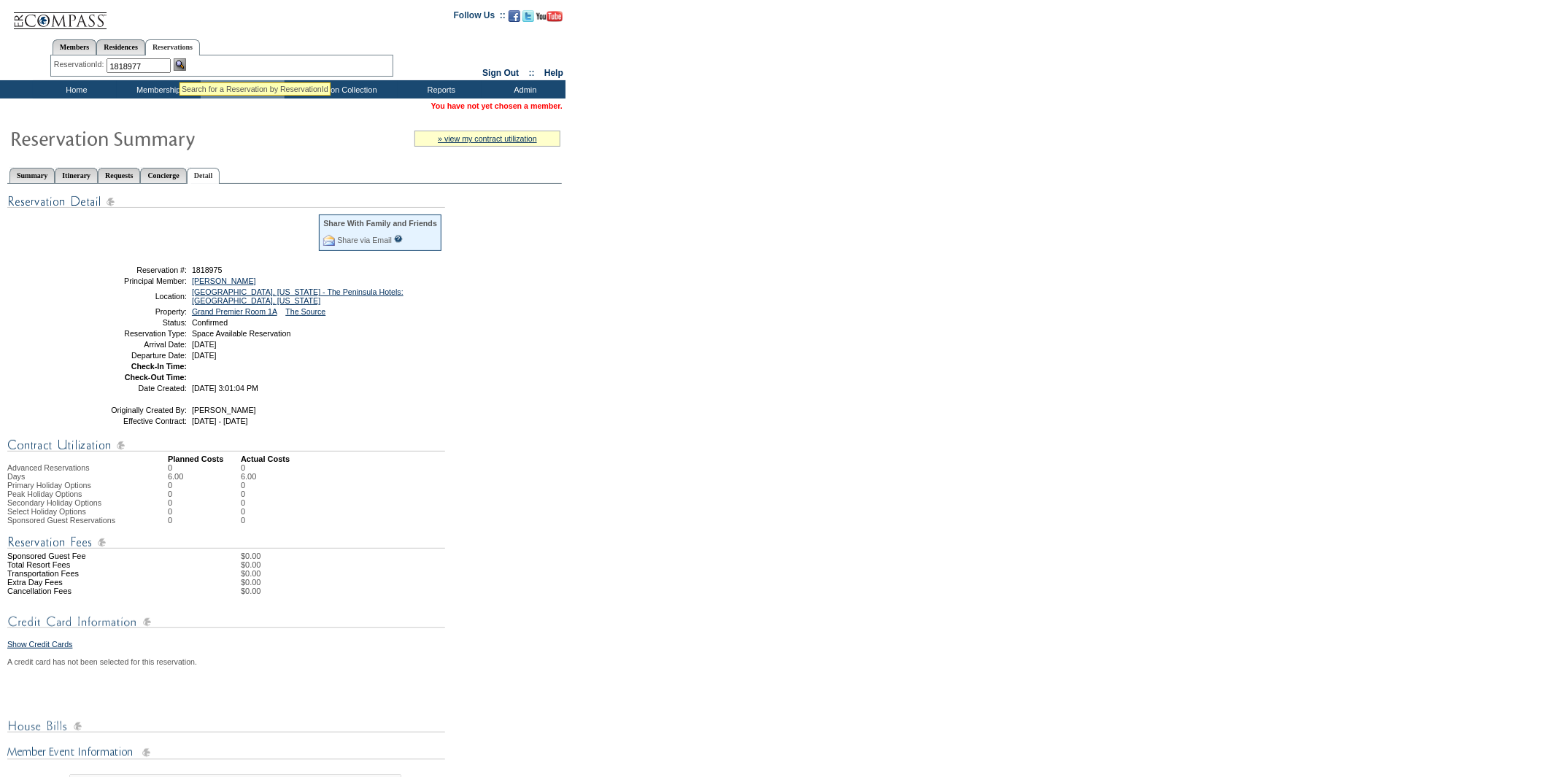  I want to click on td: Date Created:, so click(134, 388).